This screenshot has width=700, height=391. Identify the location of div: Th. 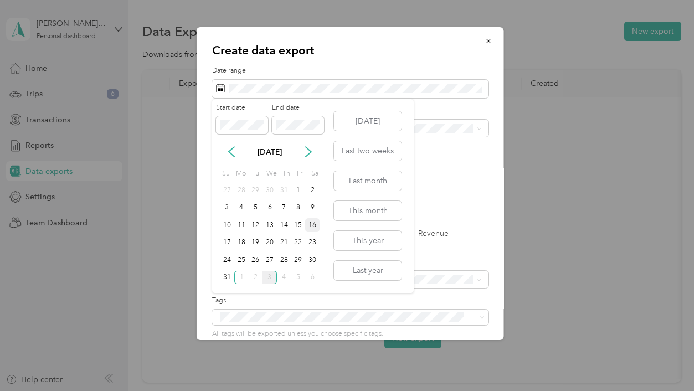
(286, 174).